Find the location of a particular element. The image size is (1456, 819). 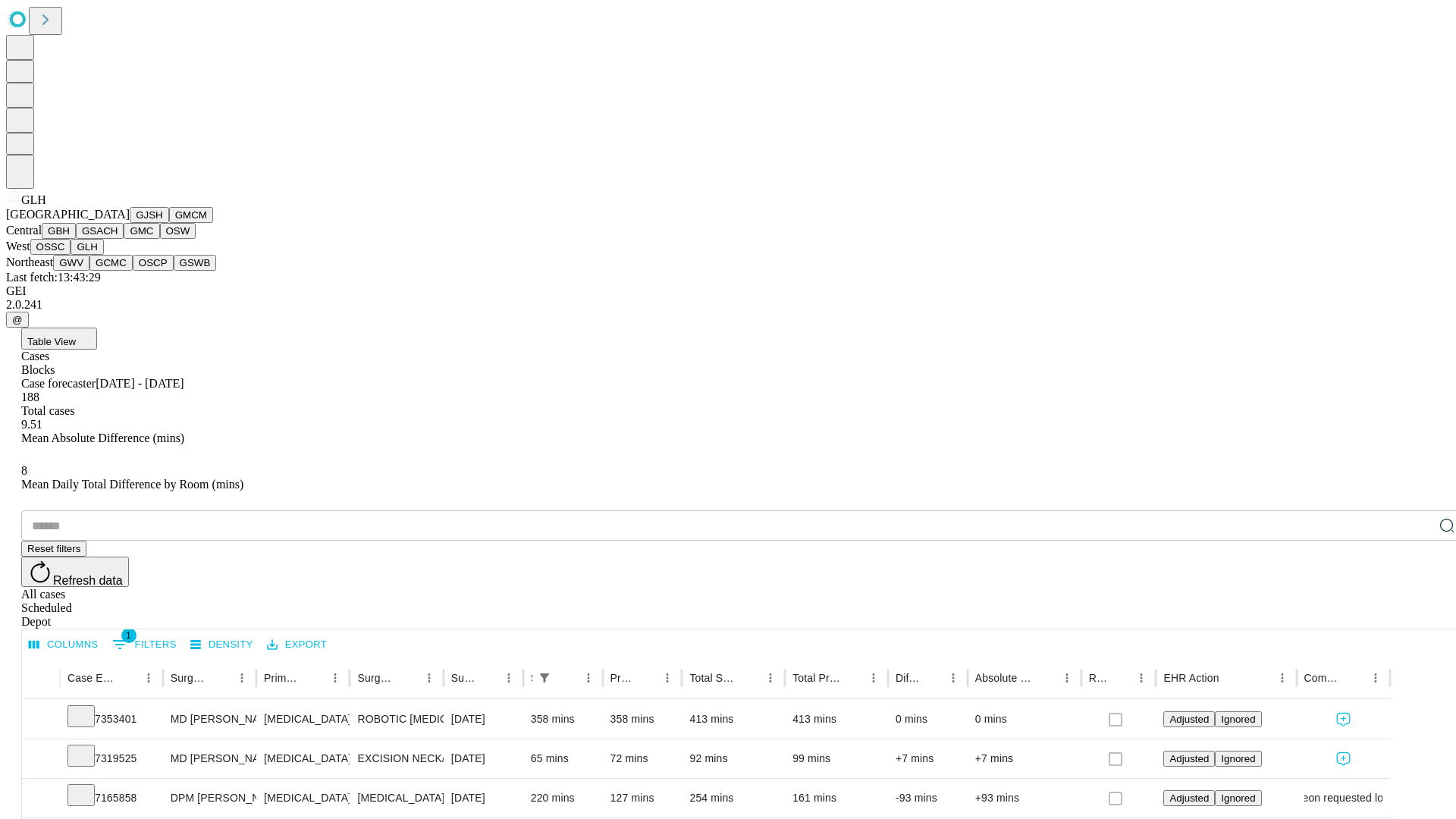

span: Total cases is located at coordinates (48, 410).